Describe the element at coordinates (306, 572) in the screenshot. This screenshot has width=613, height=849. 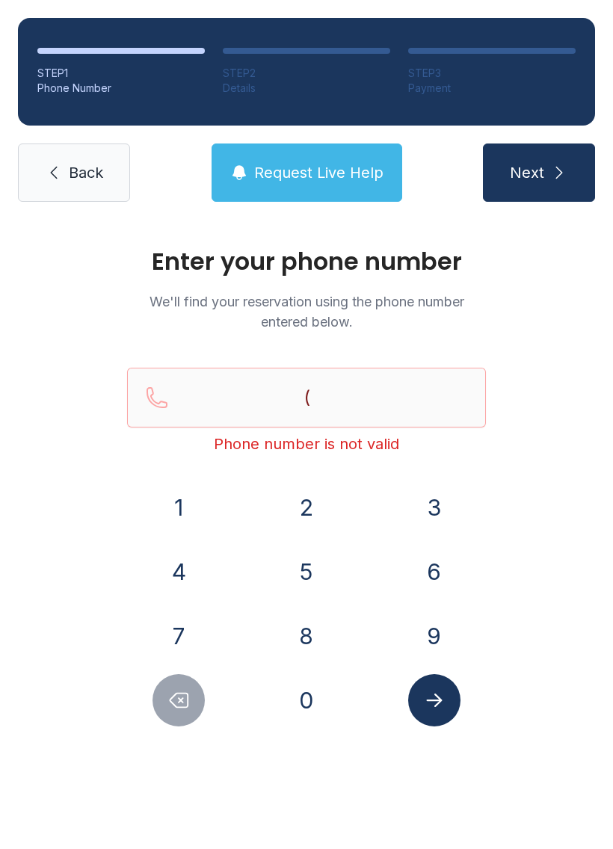
I see `button: 5` at that location.